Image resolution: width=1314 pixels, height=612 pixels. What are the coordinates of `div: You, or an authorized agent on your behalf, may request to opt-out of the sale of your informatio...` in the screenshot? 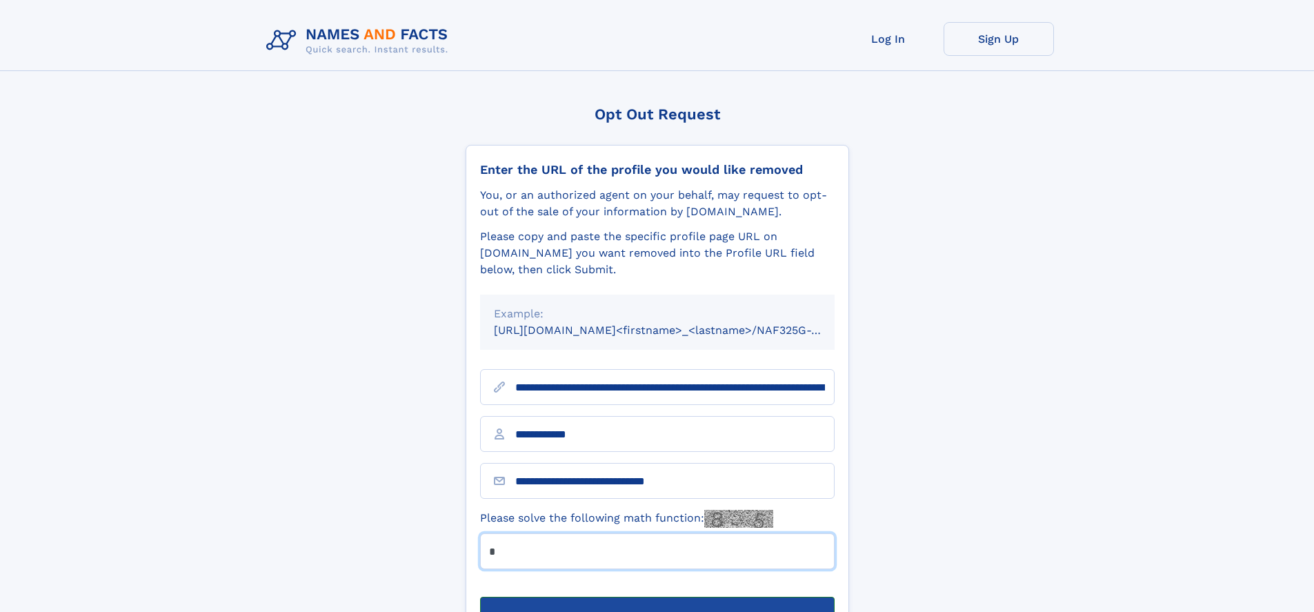 It's located at (657, 204).